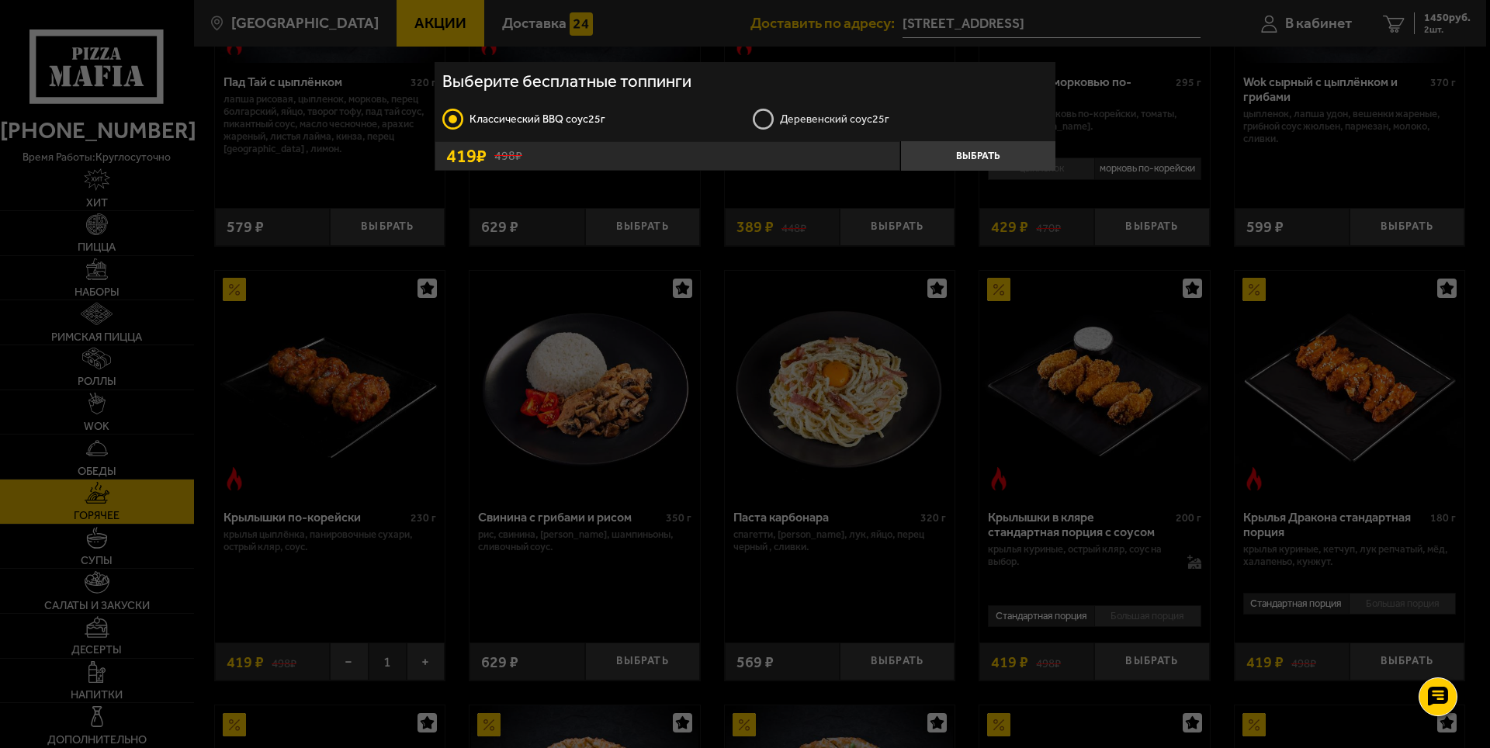 The width and height of the screenshot is (1490, 748). Describe the element at coordinates (590, 119) in the screenshot. I see `label: Класcический BBQ соус 25г` at that location.